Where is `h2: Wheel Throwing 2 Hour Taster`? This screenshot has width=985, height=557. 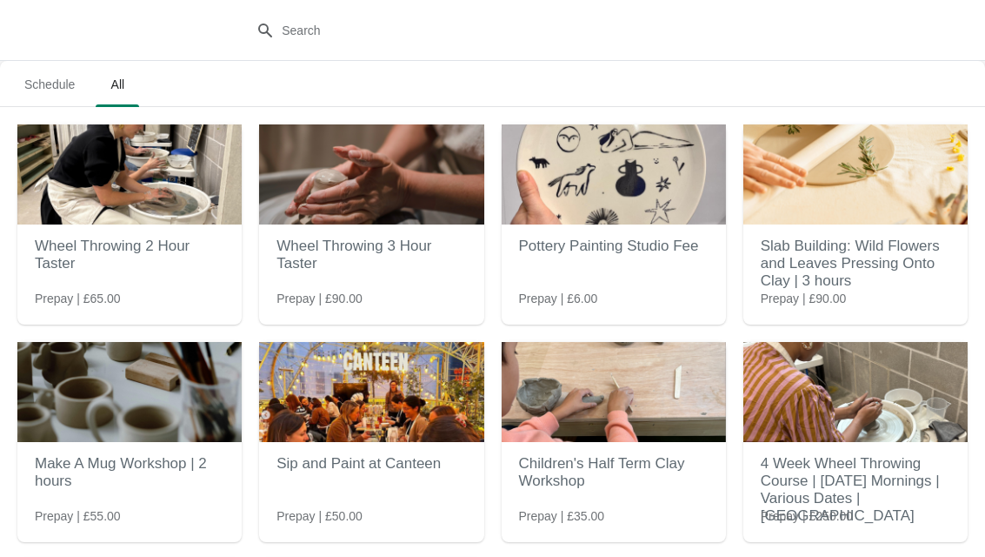 h2: Wheel Throwing 2 Hour Taster is located at coordinates (130, 255).